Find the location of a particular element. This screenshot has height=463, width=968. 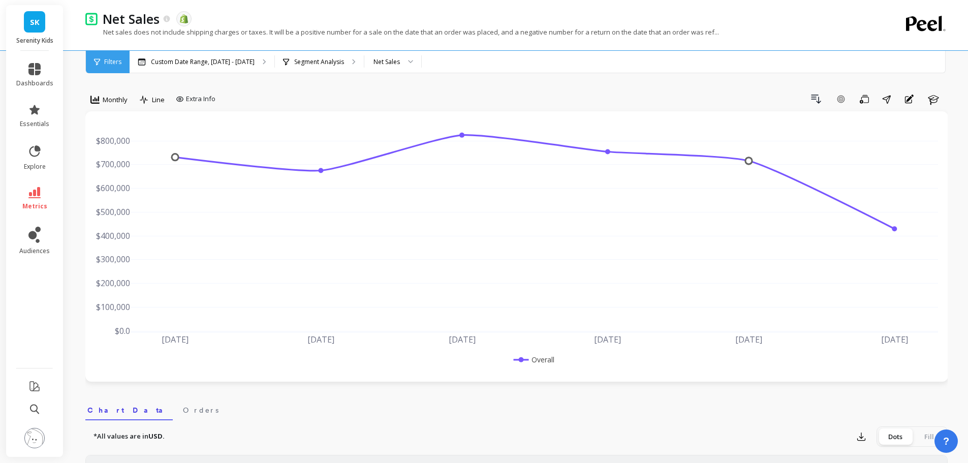

span: SK is located at coordinates (35, 22).